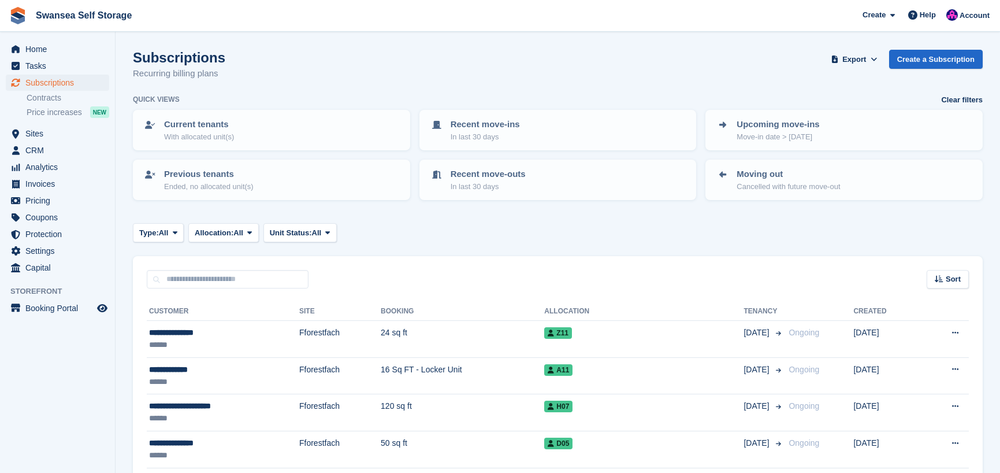 This screenshot has width=1000, height=473. What do you see at coordinates (954, 279) in the screenshot?
I see `span: Sort` at bounding box center [954, 279].